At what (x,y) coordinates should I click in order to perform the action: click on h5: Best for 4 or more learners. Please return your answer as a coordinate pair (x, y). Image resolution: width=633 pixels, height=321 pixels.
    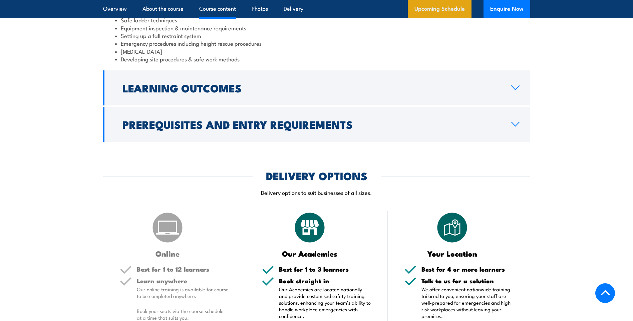
    Looking at the image, I should click on (467, 269).